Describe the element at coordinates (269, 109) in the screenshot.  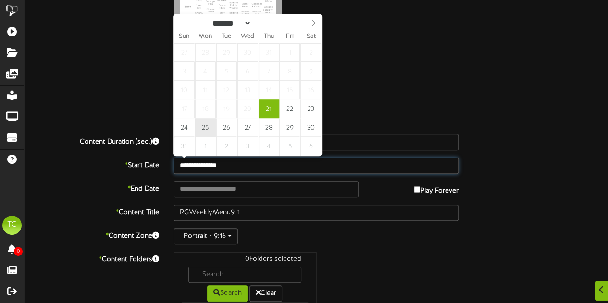
I see `span: August 21, 2025` at that location.